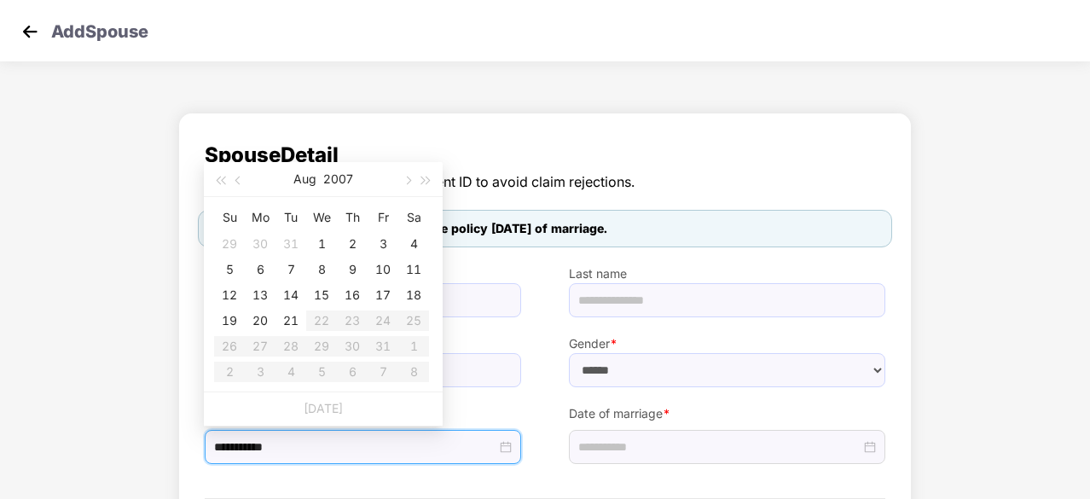  What do you see at coordinates (727, 274) in the screenshot?
I see `label: Last name` at bounding box center [727, 274].